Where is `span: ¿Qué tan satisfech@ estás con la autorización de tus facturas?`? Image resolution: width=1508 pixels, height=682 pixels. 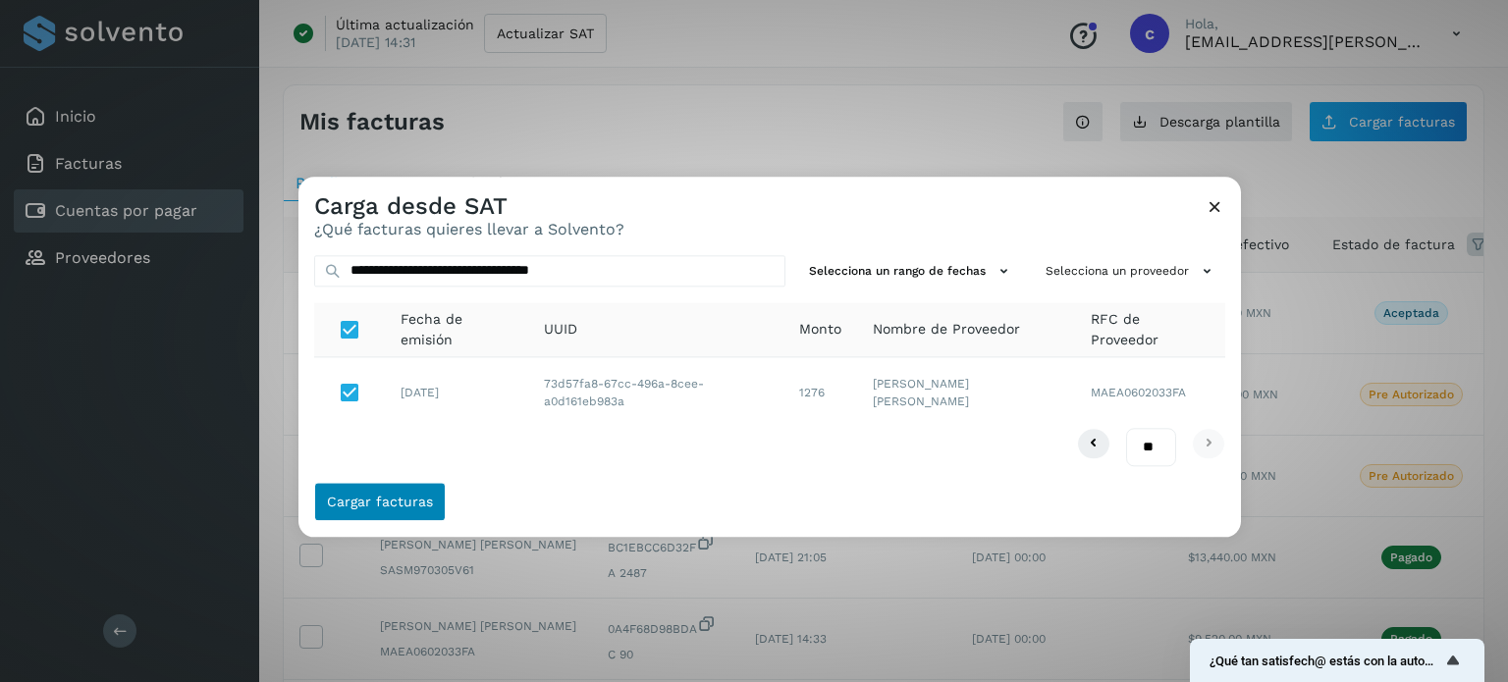 span: ¿Qué tan satisfech@ estás con la autorización de tus facturas? is located at coordinates (1325, 661).